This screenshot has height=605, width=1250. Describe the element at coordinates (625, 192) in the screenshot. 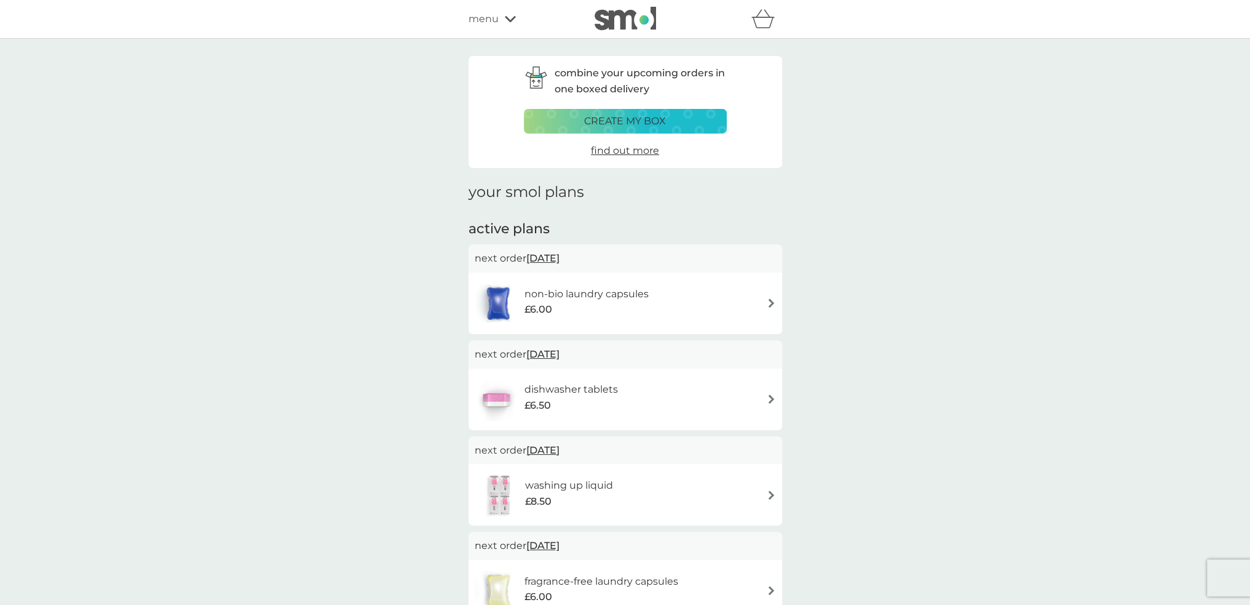

I see `h1: your smol plans` at that location.